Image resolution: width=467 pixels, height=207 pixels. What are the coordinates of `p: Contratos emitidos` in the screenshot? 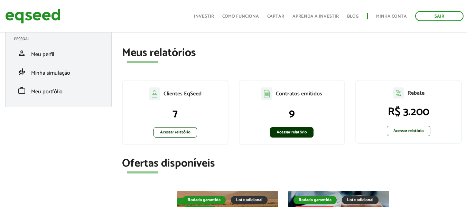 It's located at (299, 94).